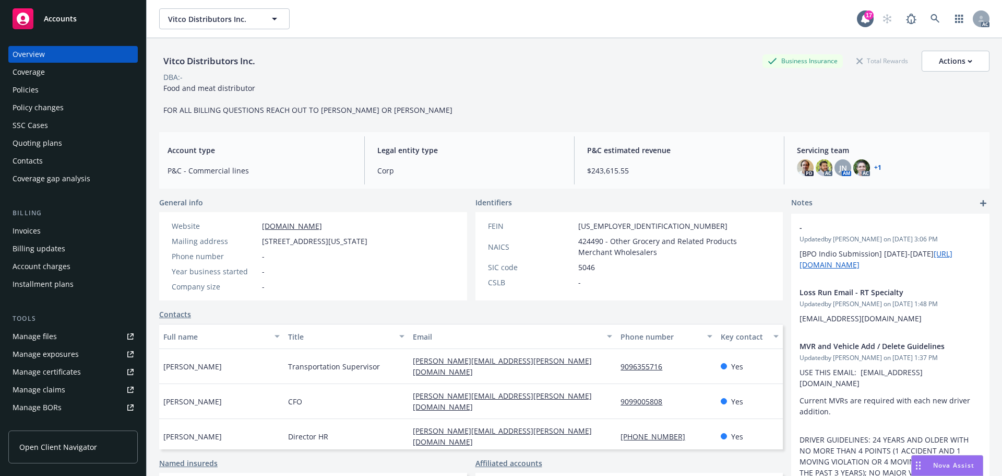  What do you see at coordinates (956, 61) in the screenshot?
I see `button: Actions` at bounding box center [956, 61].